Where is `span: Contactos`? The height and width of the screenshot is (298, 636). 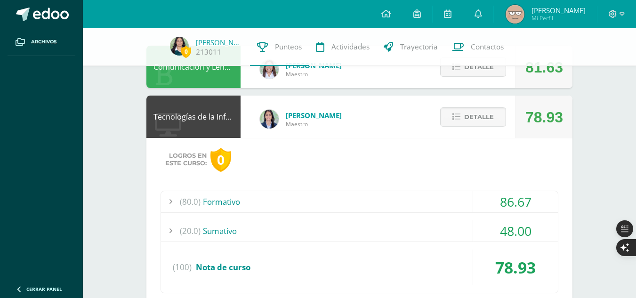 span: Contactos is located at coordinates (487, 47).